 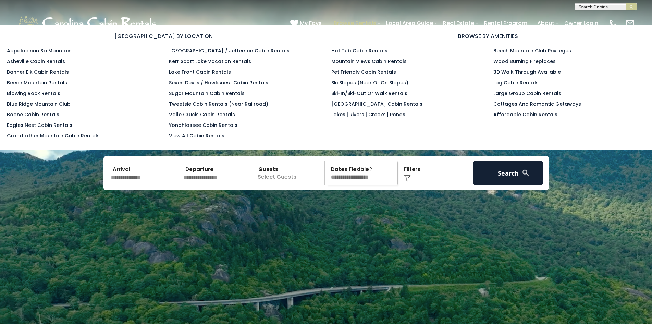 I want to click on img: mail-regular-white.png, so click(x=630, y=23).